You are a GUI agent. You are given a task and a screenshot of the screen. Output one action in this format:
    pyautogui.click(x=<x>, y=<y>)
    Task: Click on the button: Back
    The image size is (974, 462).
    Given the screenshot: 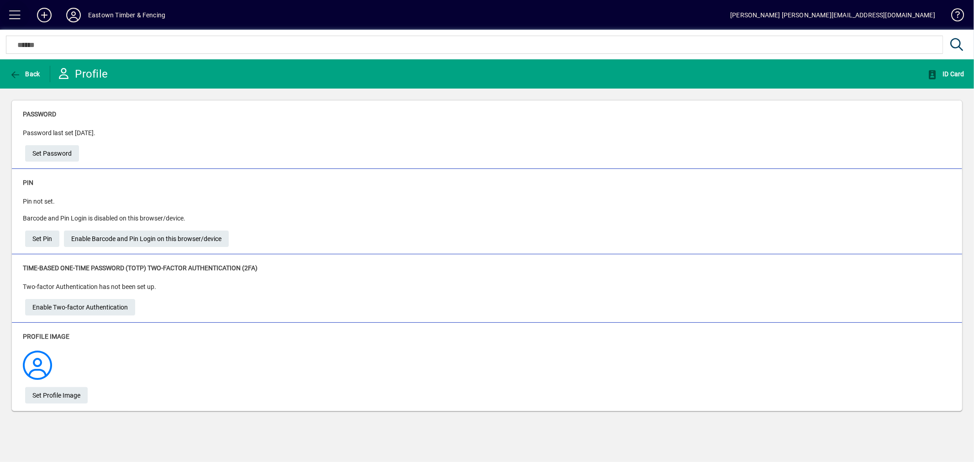 What is the action you would take?
    pyautogui.click(x=25, y=74)
    